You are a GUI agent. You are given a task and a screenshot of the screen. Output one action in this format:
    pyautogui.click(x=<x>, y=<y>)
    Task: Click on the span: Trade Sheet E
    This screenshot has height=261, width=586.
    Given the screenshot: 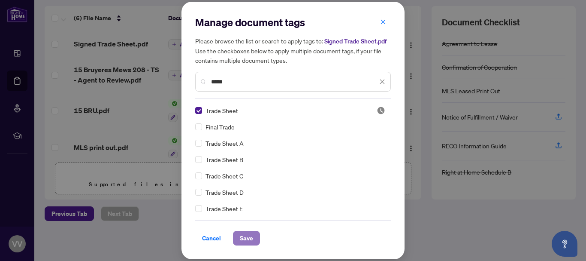 What is the action you would take?
    pyautogui.click(x=224, y=208)
    